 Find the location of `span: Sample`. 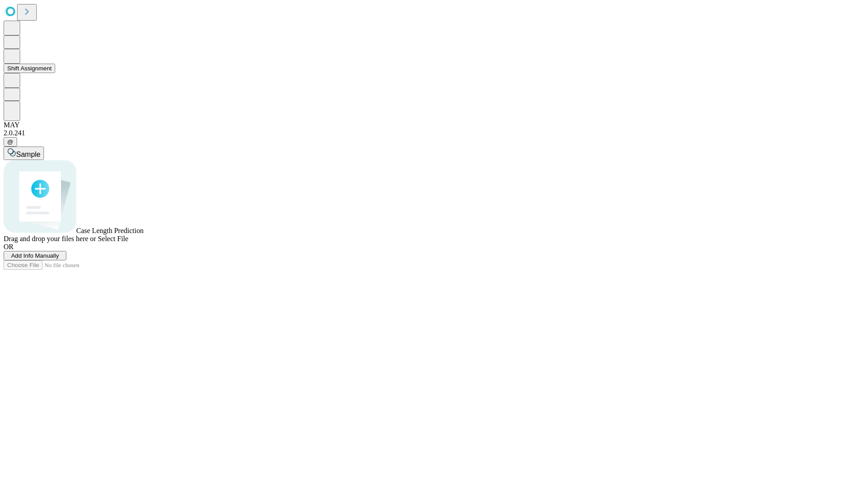

span: Sample is located at coordinates (28, 154).